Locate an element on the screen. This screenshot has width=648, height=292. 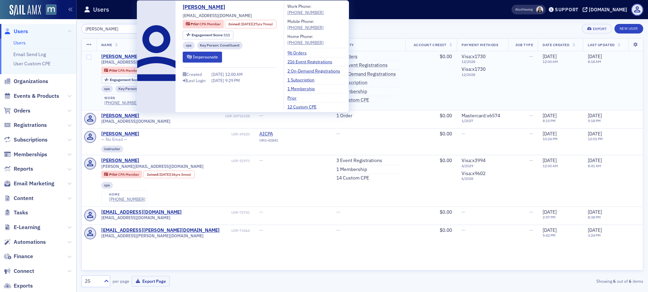
button: Export is located at coordinates (596, 29).